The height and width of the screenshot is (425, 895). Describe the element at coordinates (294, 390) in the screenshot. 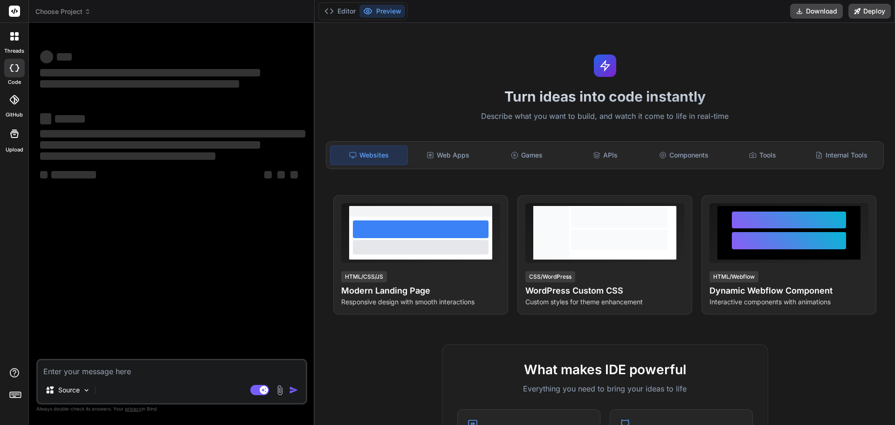

I see `img: icon` at that location.